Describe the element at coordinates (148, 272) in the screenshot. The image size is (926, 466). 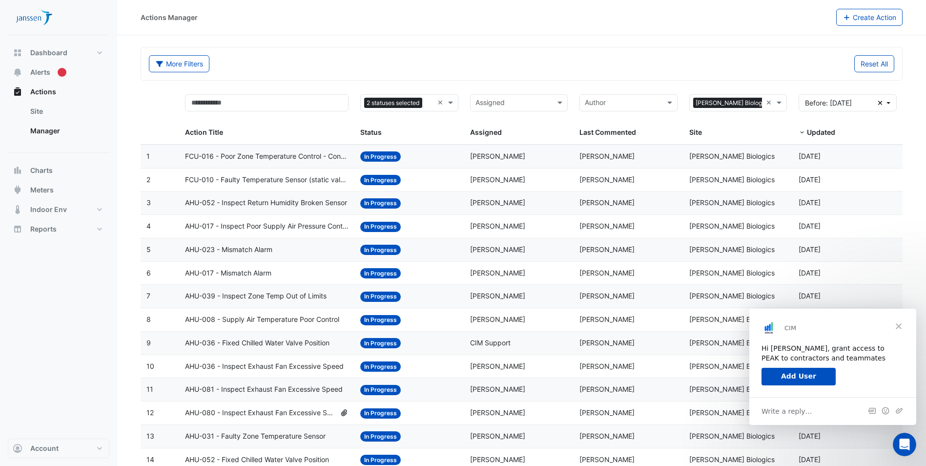
I see `span: 6` at that location.